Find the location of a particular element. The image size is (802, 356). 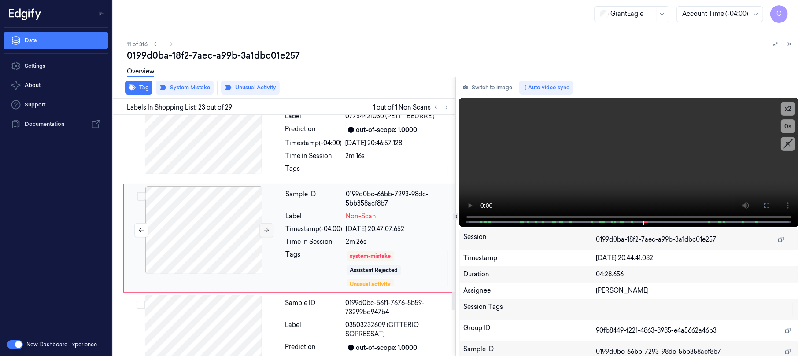

button: Unusual Activity is located at coordinates (250, 88).